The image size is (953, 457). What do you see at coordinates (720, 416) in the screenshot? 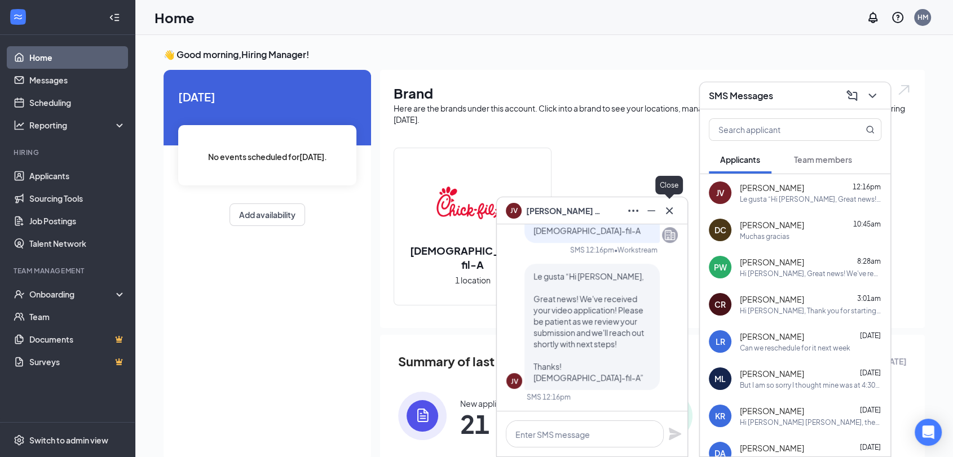
I see `div: KR` at bounding box center [720, 416].